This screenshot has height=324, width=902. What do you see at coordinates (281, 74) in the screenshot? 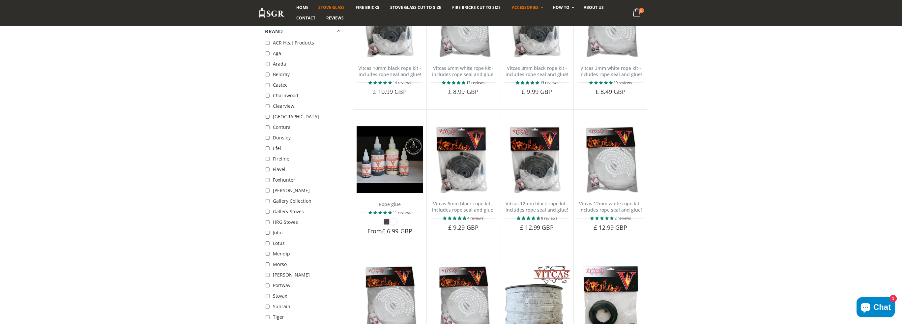
I see `span: Beldray` at bounding box center [281, 74].